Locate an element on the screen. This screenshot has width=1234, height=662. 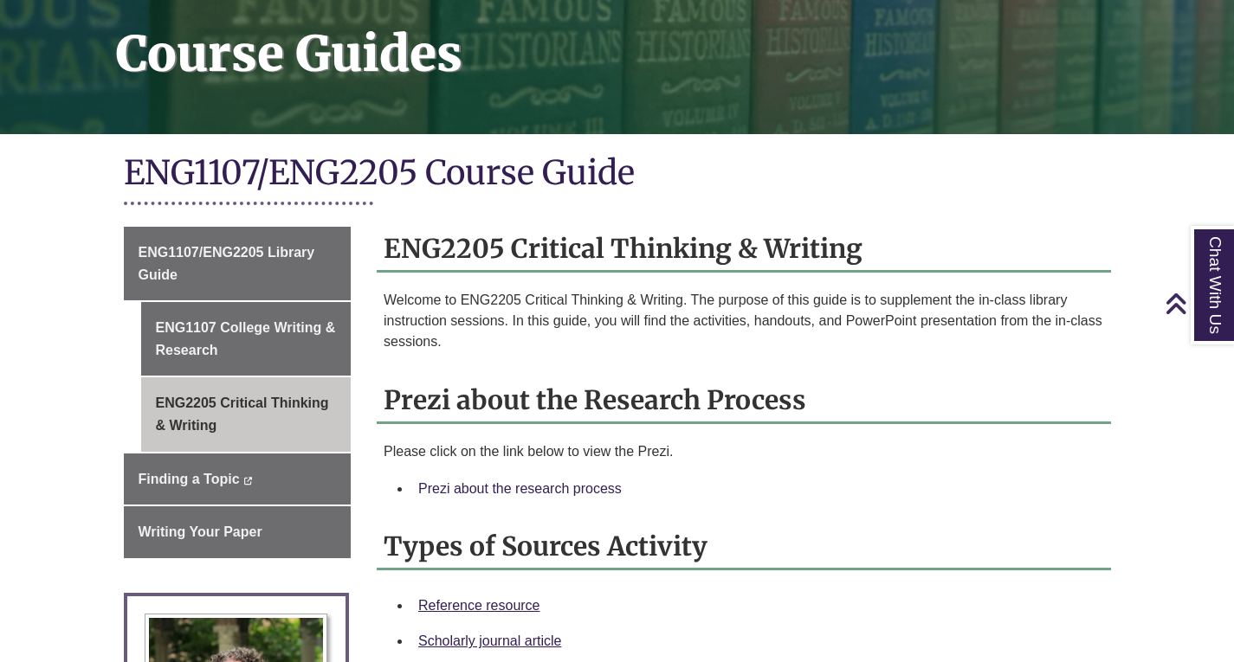
p: Welcome to ENG2205 Critical Thinking & Writing. The purpose of this guide is to supplement the in... is located at coordinates (744, 321).